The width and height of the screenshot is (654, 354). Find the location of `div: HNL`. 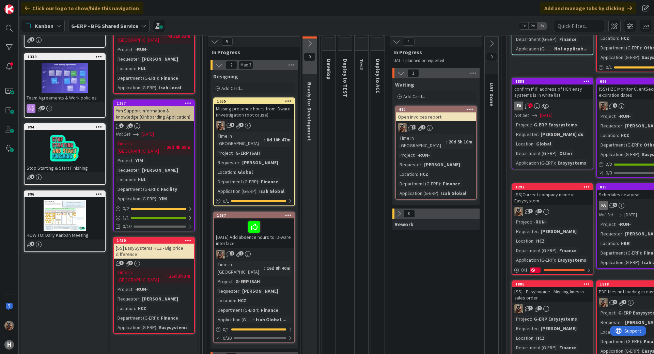

div: HNL is located at coordinates (142, 69).